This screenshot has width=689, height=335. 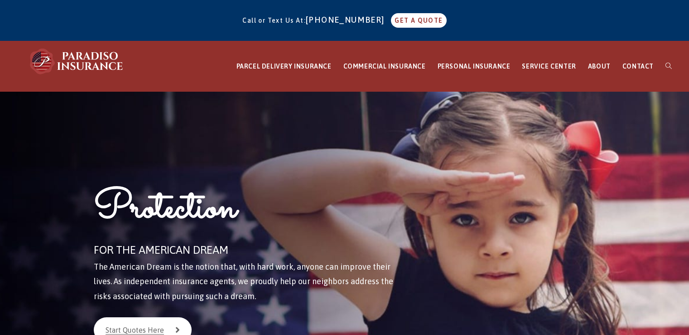 I want to click on a: SERVICE CENTER, so click(x=549, y=66).